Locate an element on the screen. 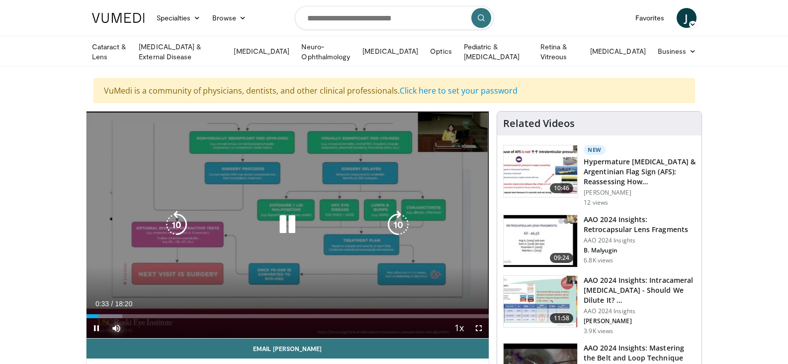 The width and height of the screenshot is (788, 364). span: 0:33 is located at coordinates (102, 303).